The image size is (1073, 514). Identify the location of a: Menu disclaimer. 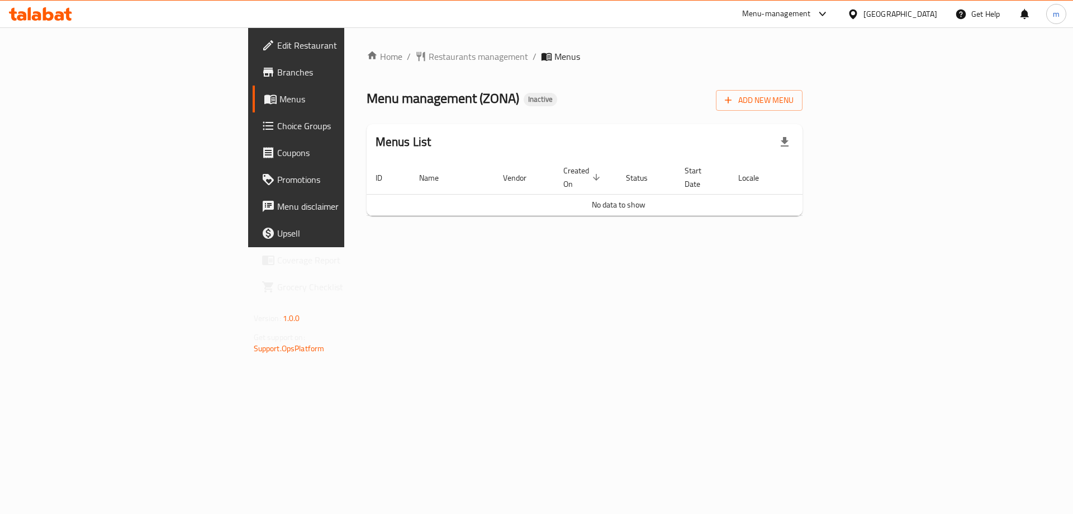
(340, 206).